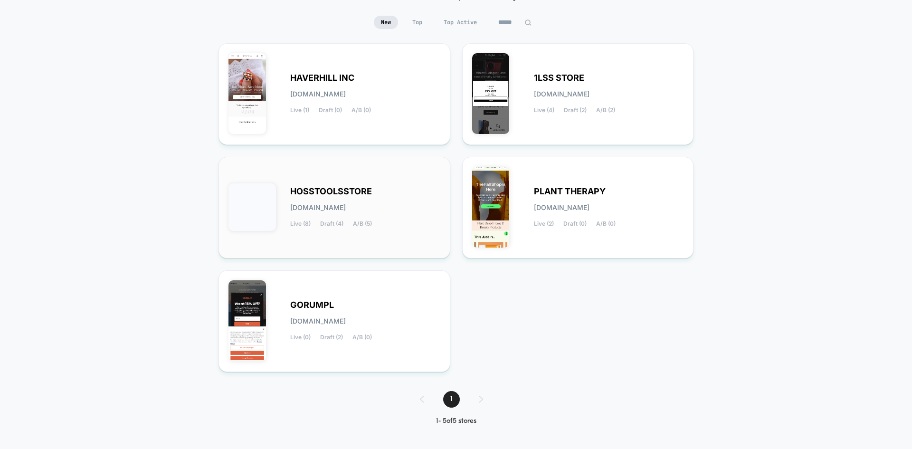 Image resolution: width=912 pixels, height=449 pixels. I want to click on span: New, so click(386, 22).